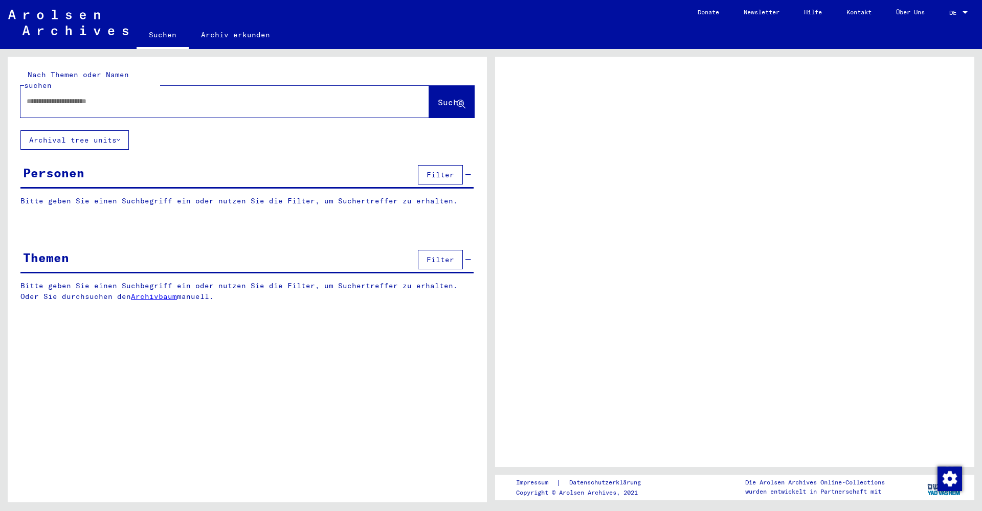 The height and width of the screenshot is (511, 982). Describe the element at coordinates (607, 483) in the screenshot. I see `a: Datenschutzerklärung` at that location.